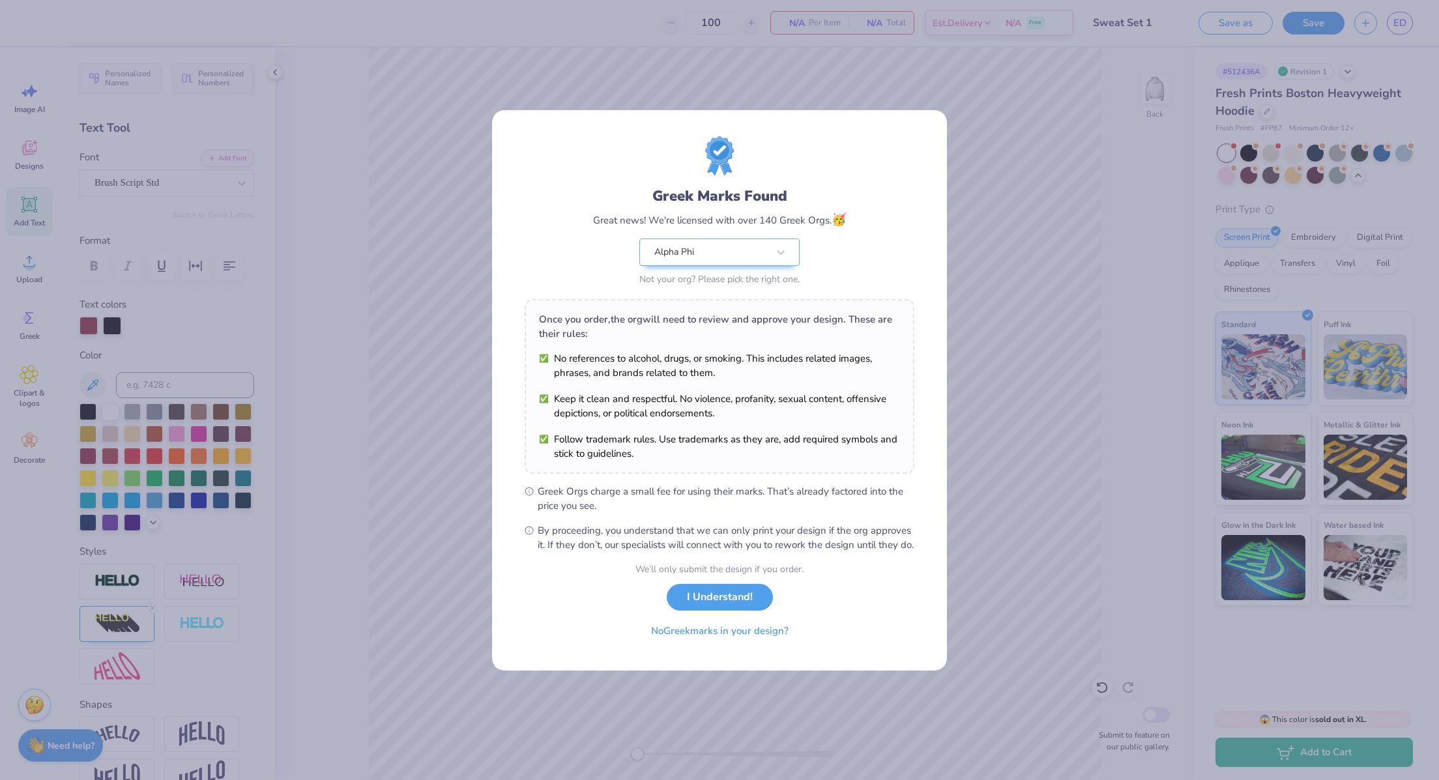 The width and height of the screenshot is (1439, 780). I want to click on div: Greek Marks Found, so click(719, 196).